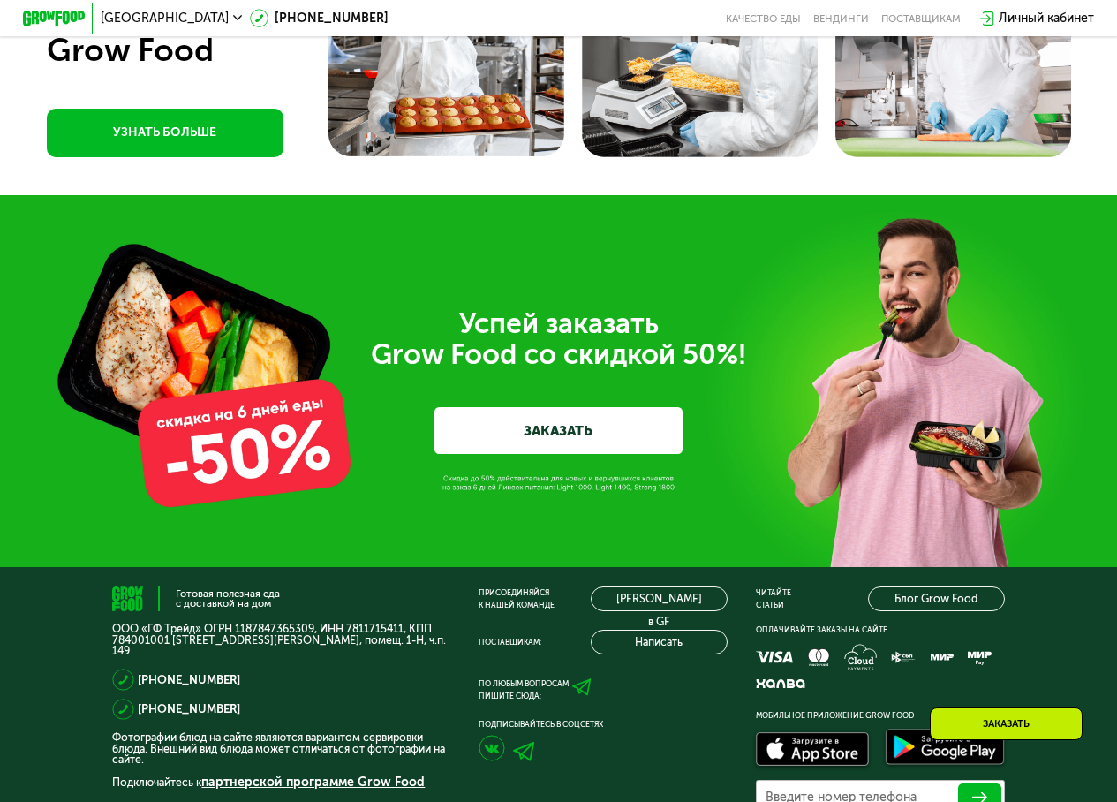  What do you see at coordinates (558, 430) in the screenshot?
I see `a: ЗАКАЗАТЬ` at bounding box center [558, 430].